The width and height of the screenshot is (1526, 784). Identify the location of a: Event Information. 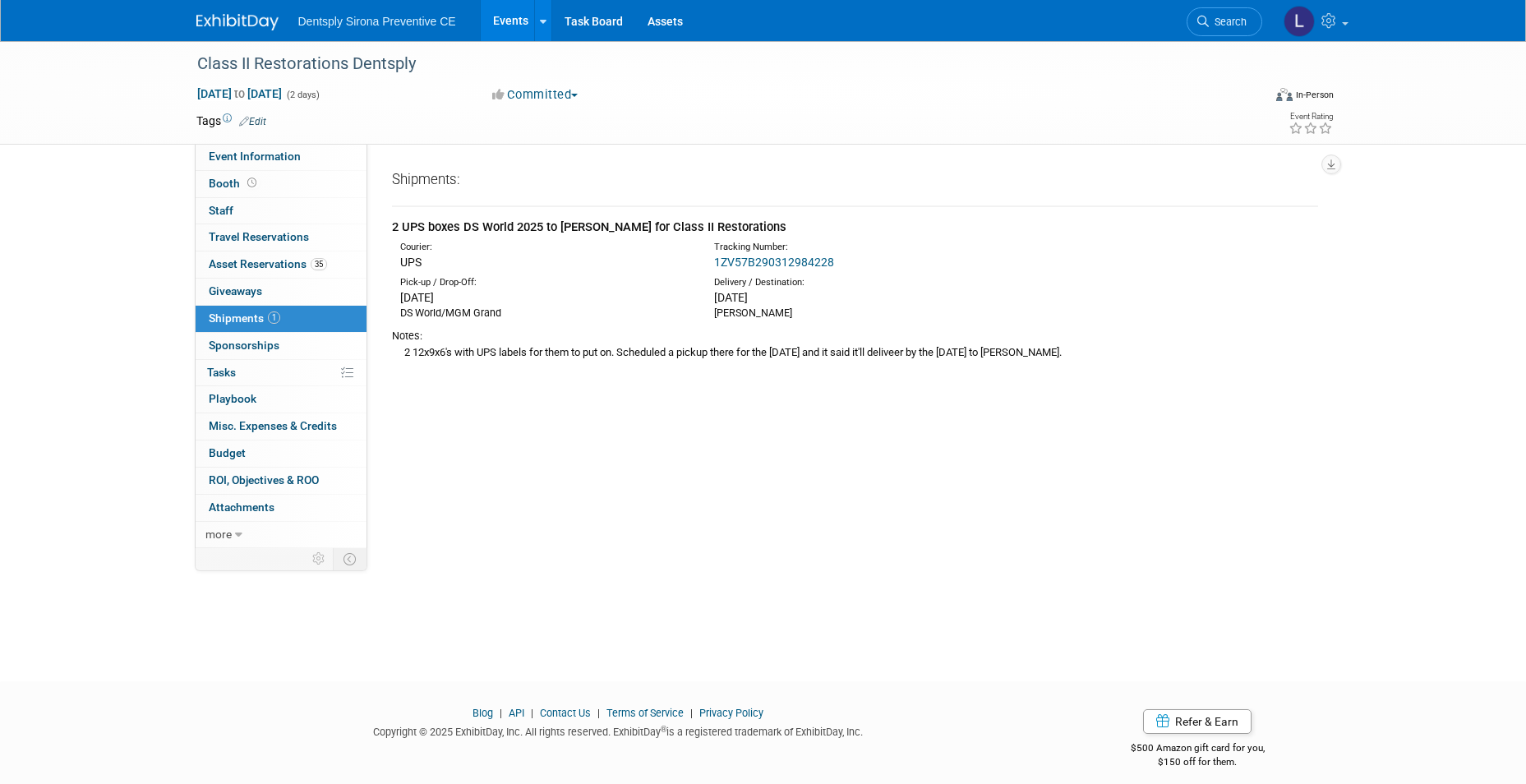
(281, 157).